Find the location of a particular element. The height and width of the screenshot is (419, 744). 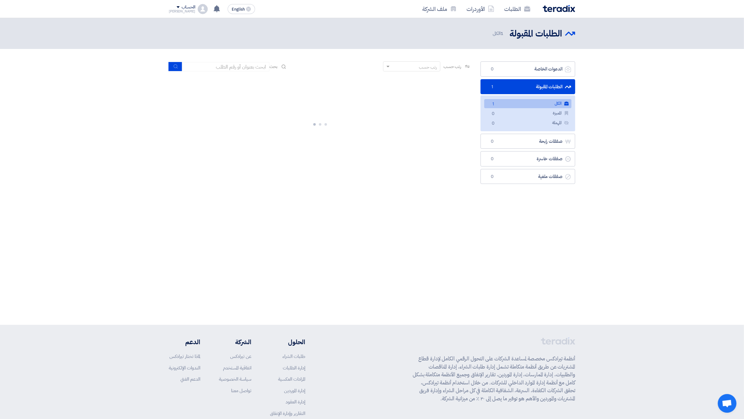

span: الكل is located at coordinates (499, 33).